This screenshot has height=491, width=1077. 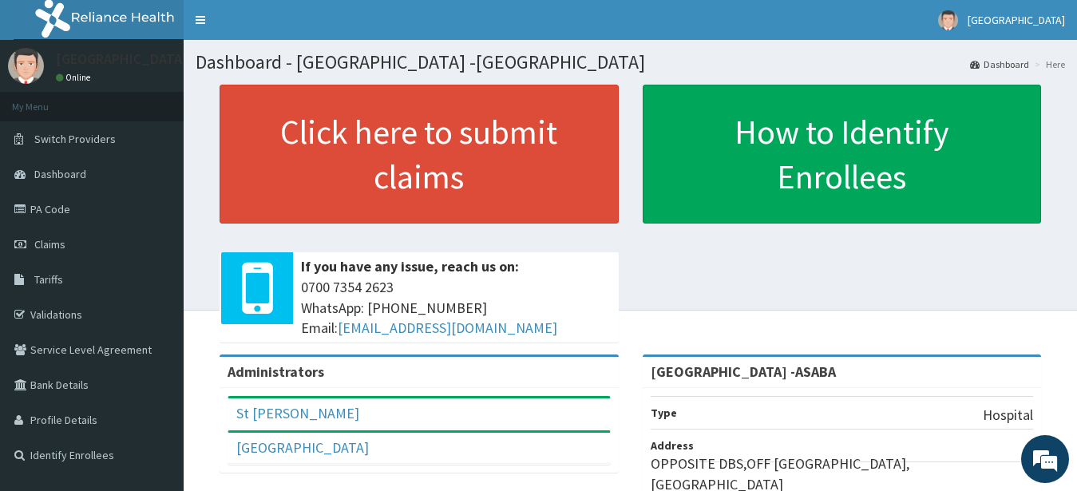 I want to click on b: If you have any issue, reach us on:, so click(x=410, y=266).